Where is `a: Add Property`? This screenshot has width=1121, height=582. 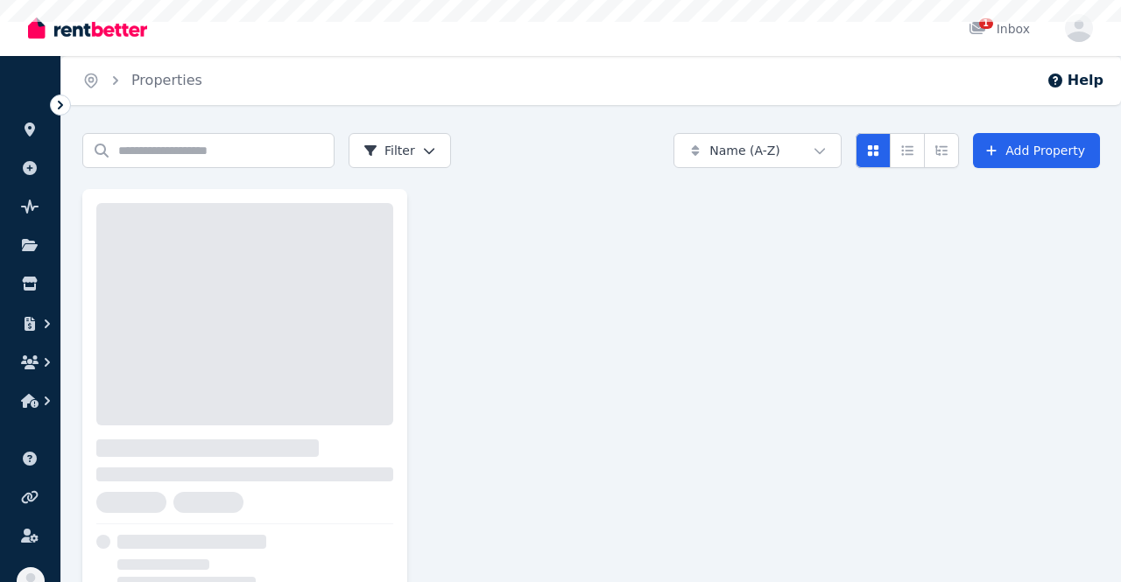 a: Add Property is located at coordinates (1036, 151).